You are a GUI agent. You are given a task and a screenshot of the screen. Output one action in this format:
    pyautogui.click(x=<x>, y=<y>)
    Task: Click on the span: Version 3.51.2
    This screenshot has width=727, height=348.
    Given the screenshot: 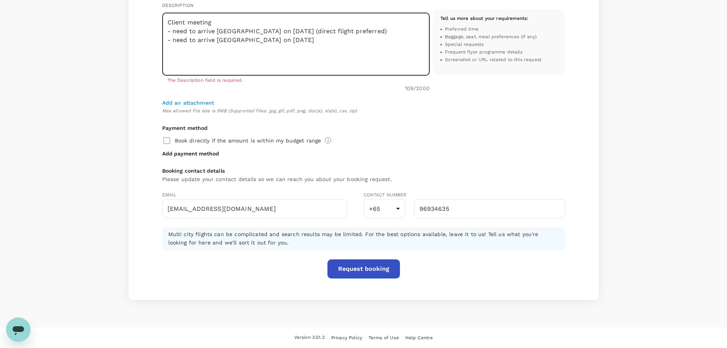 What is the action you would take?
    pyautogui.click(x=310, y=338)
    